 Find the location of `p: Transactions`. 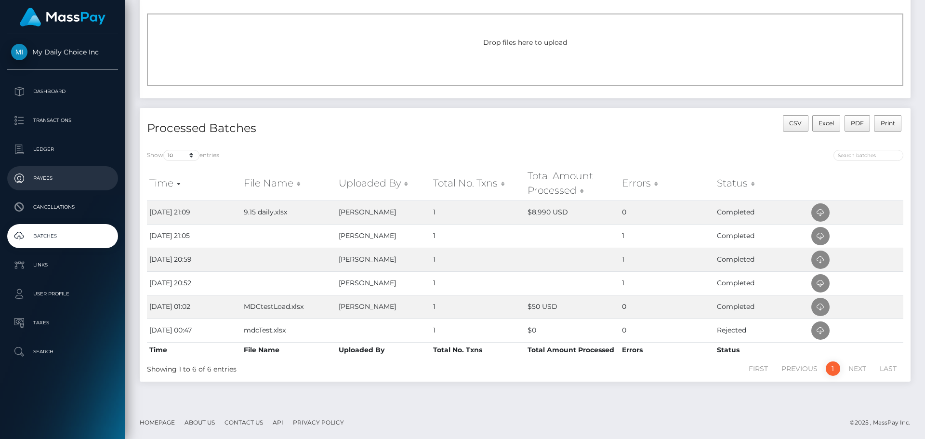

p: Transactions is located at coordinates (63, 120).